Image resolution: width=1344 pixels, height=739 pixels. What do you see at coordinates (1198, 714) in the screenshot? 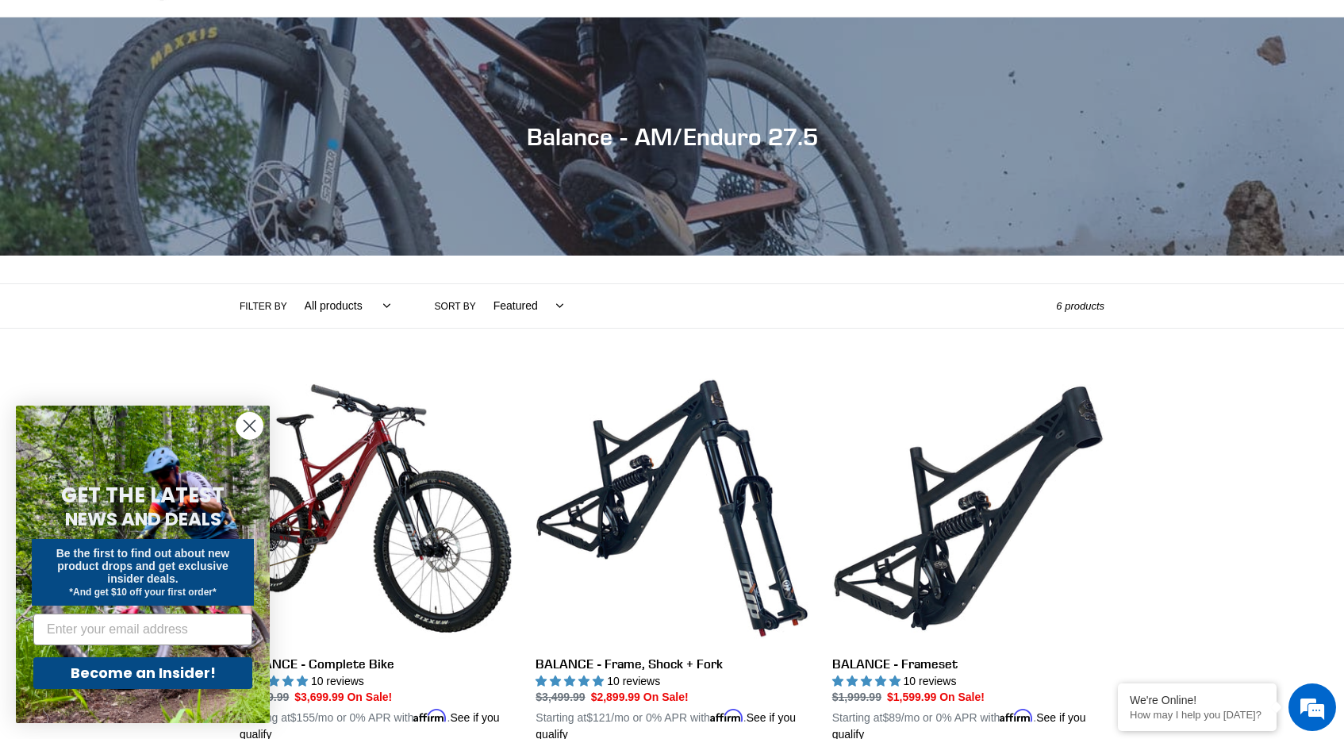
I see `p: How may I help you today?` at bounding box center [1198, 714].